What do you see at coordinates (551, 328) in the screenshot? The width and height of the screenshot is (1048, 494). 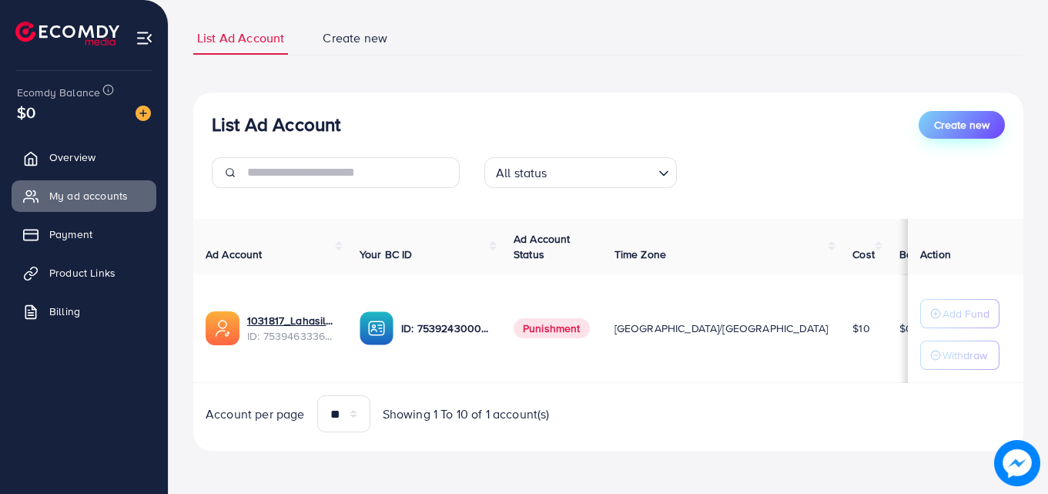 I see `span: Punishment` at bounding box center [551, 328].